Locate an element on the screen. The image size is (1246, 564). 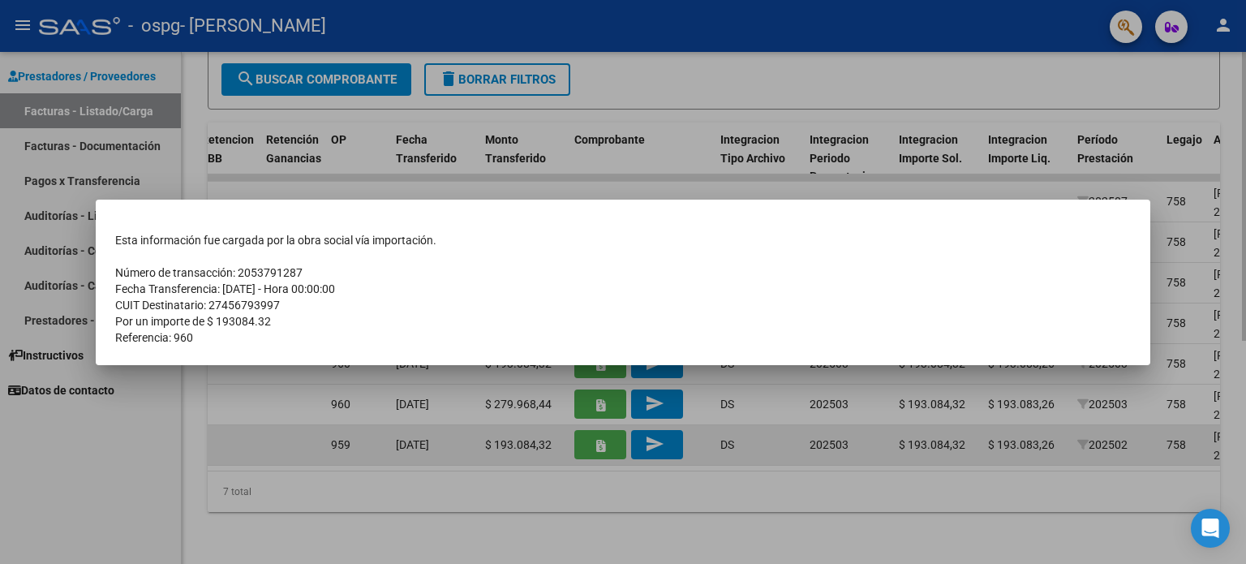
td: Número de transacción: 2053791287 is located at coordinates (623, 272).